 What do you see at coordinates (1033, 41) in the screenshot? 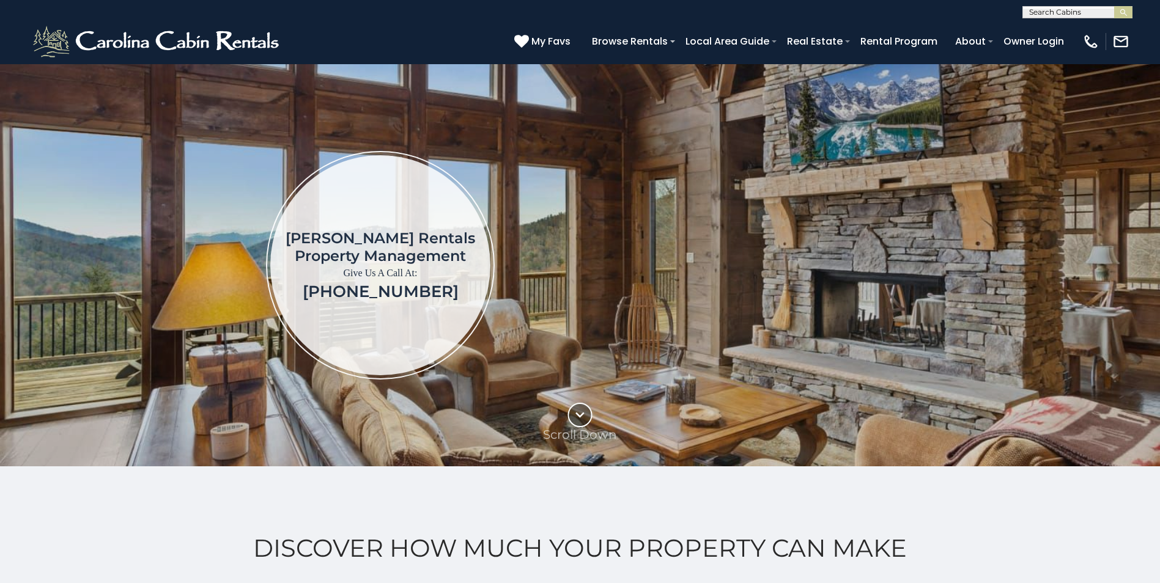
I see `a: Owner Login` at bounding box center [1033, 41].